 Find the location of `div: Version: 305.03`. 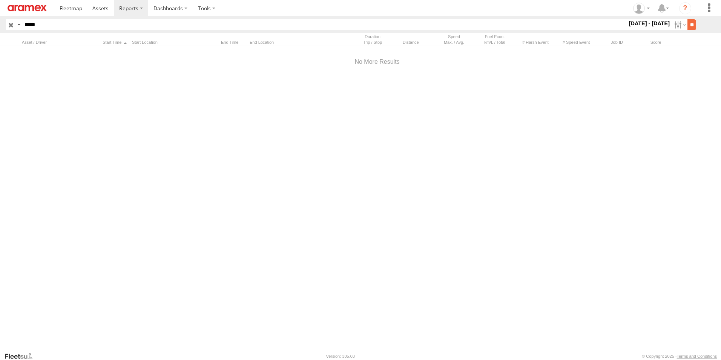

div: Version: 305.03 is located at coordinates (341, 356).